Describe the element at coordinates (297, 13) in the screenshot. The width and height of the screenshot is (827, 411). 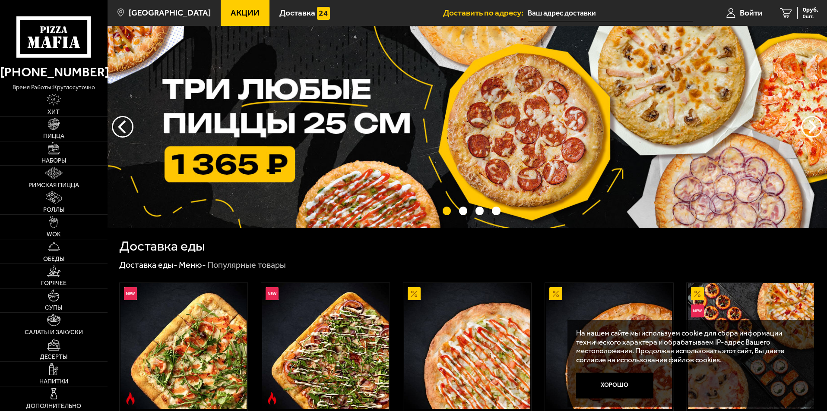
I see `span: Доставка` at that location.